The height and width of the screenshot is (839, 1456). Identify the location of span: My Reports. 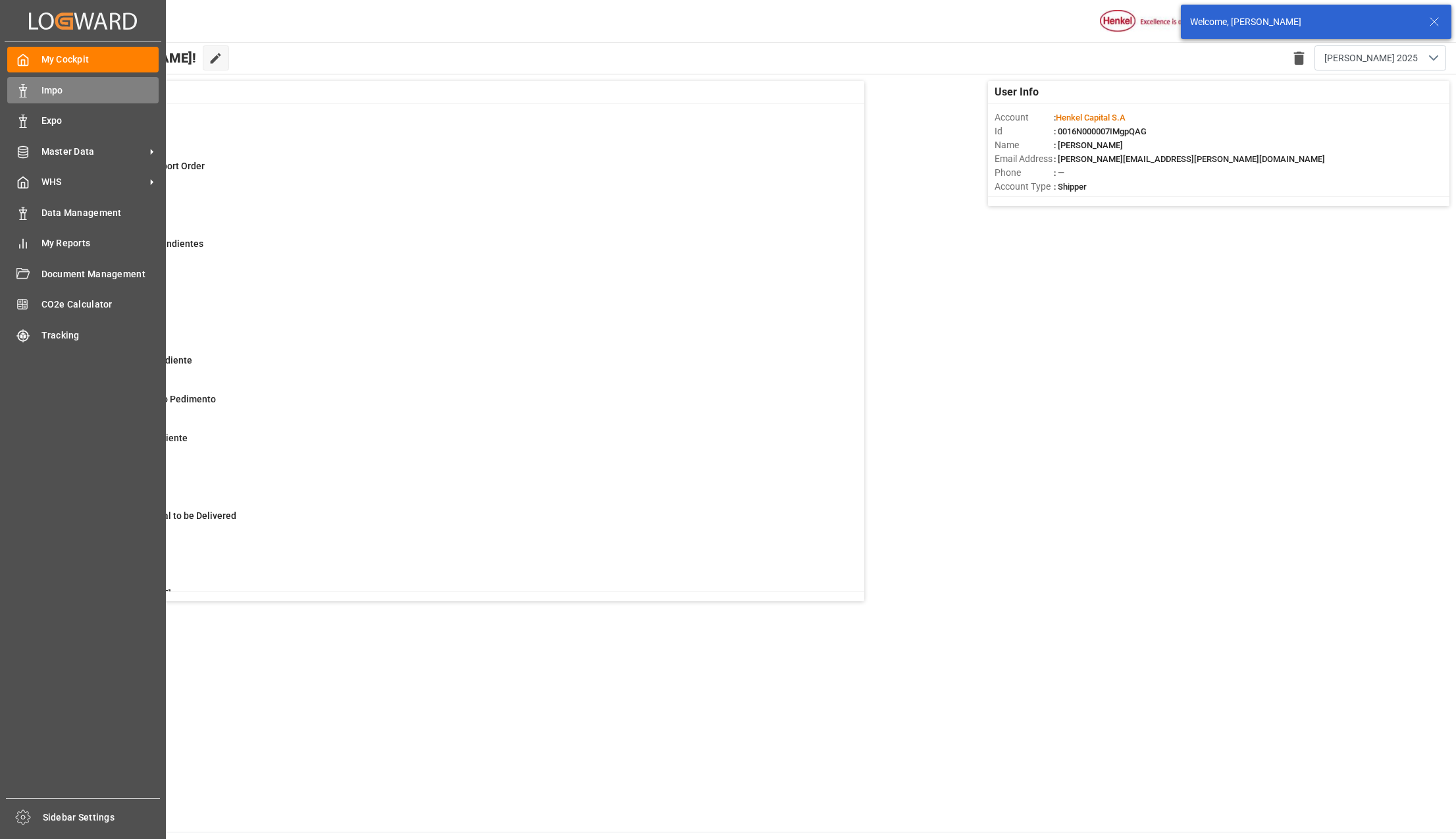
(100, 243).